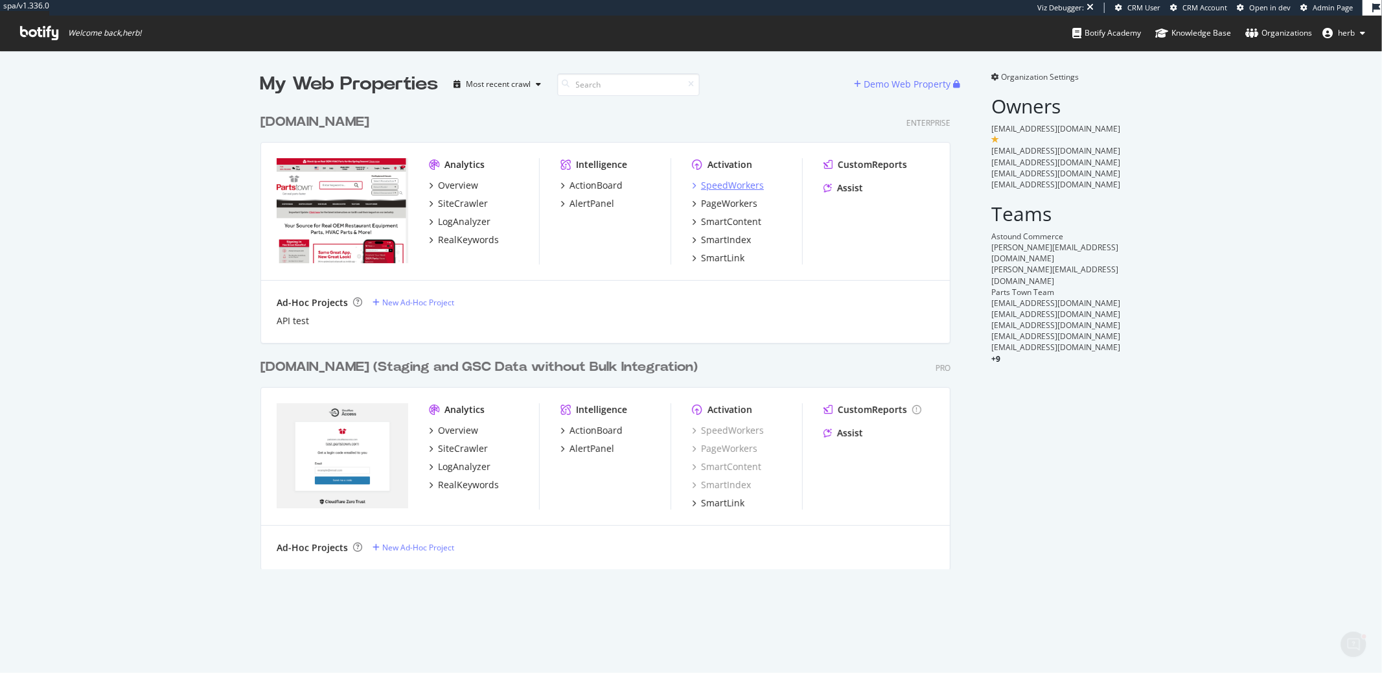 Image resolution: width=1382 pixels, height=673 pixels. I want to click on div: ActionBoard, so click(596, 430).